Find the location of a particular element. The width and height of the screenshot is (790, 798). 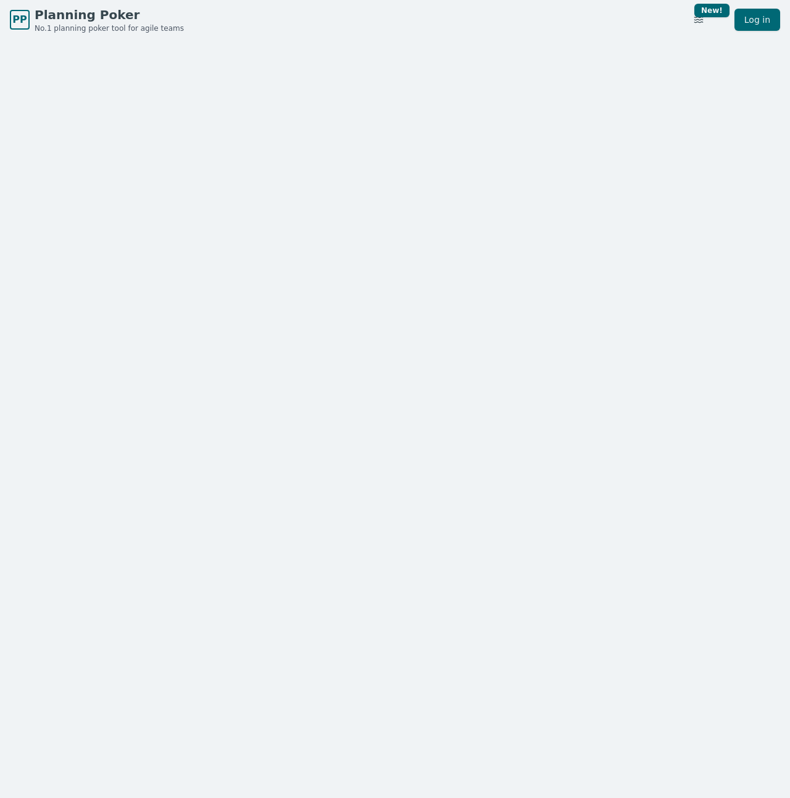

a: PPPlanning PokerNo.1 planning poker tool for agile teams is located at coordinates (97, 20).